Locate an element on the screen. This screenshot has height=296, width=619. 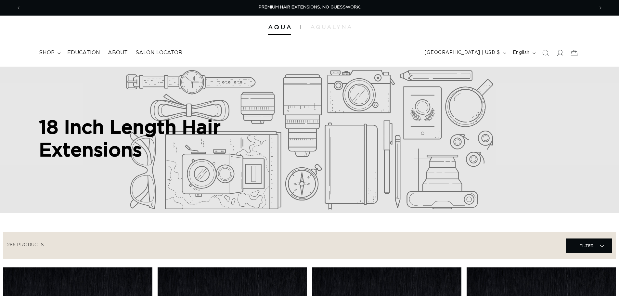
h2: 18 Inch Length Hair Extensions is located at coordinates (163, 138).